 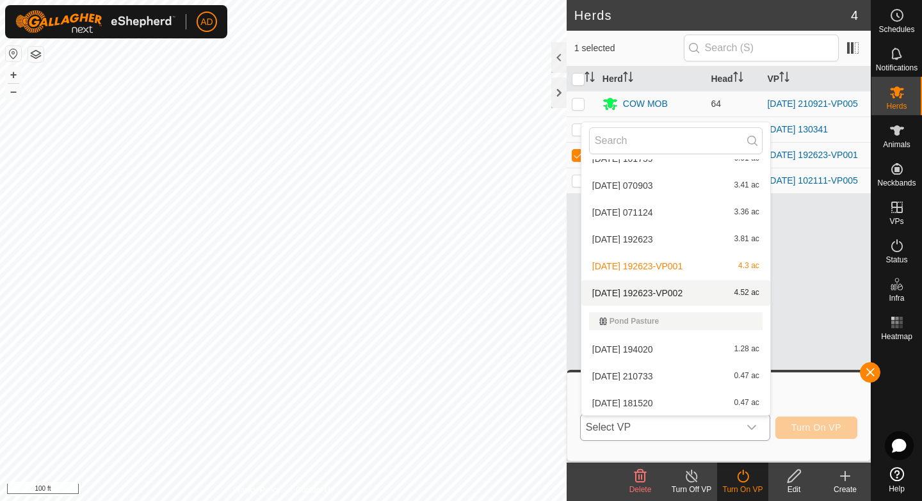 What do you see at coordinates (896, 260) in the screenshot?
I see `span: Status` at bounding box center [896, 260].